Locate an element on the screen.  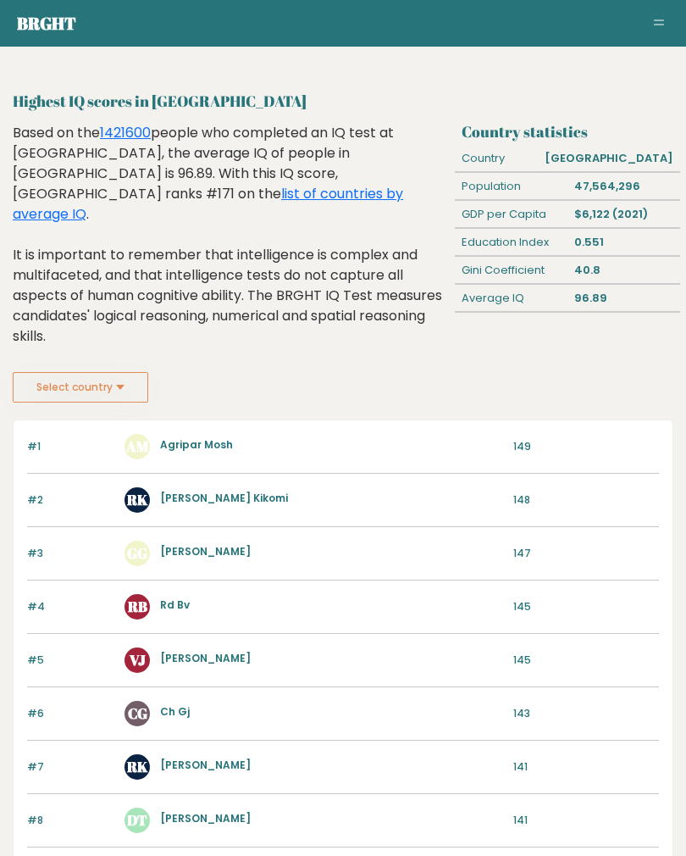
div: Education Index is located at coordinates (511, 242).